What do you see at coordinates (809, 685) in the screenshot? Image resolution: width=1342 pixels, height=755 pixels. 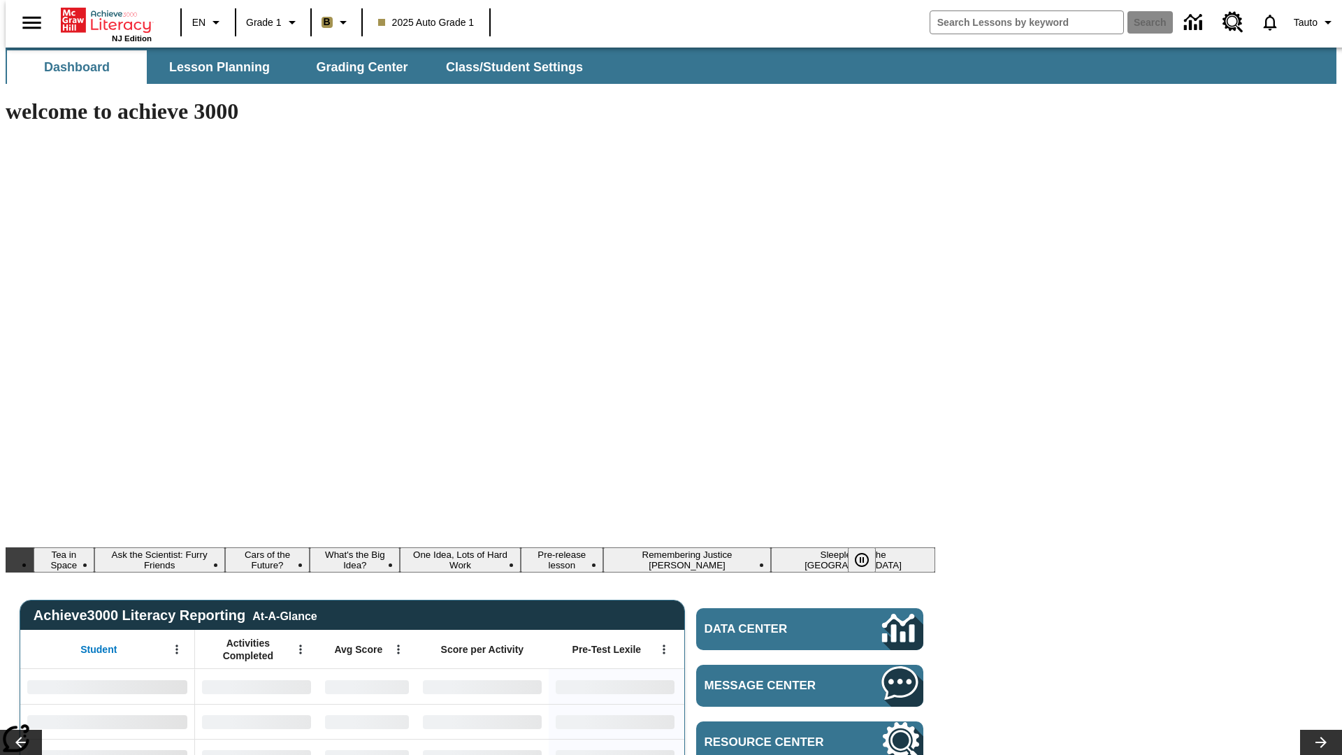 I see `a: Message Center` at bounding box center [809, 685].